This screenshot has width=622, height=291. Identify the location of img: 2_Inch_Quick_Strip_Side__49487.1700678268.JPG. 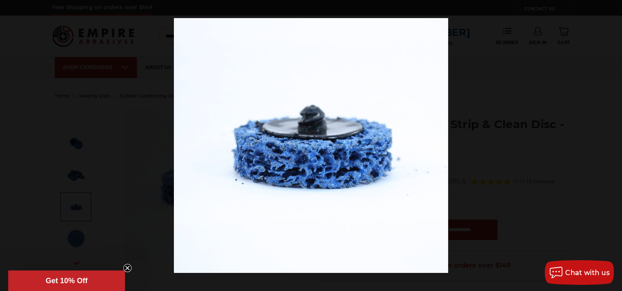
(311, 146).